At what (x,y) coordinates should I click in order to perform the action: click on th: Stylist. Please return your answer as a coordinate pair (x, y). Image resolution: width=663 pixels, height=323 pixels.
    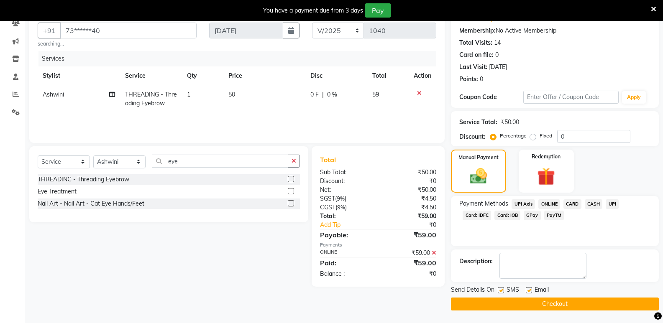
    Looking at the image, I should click on (79, 76).